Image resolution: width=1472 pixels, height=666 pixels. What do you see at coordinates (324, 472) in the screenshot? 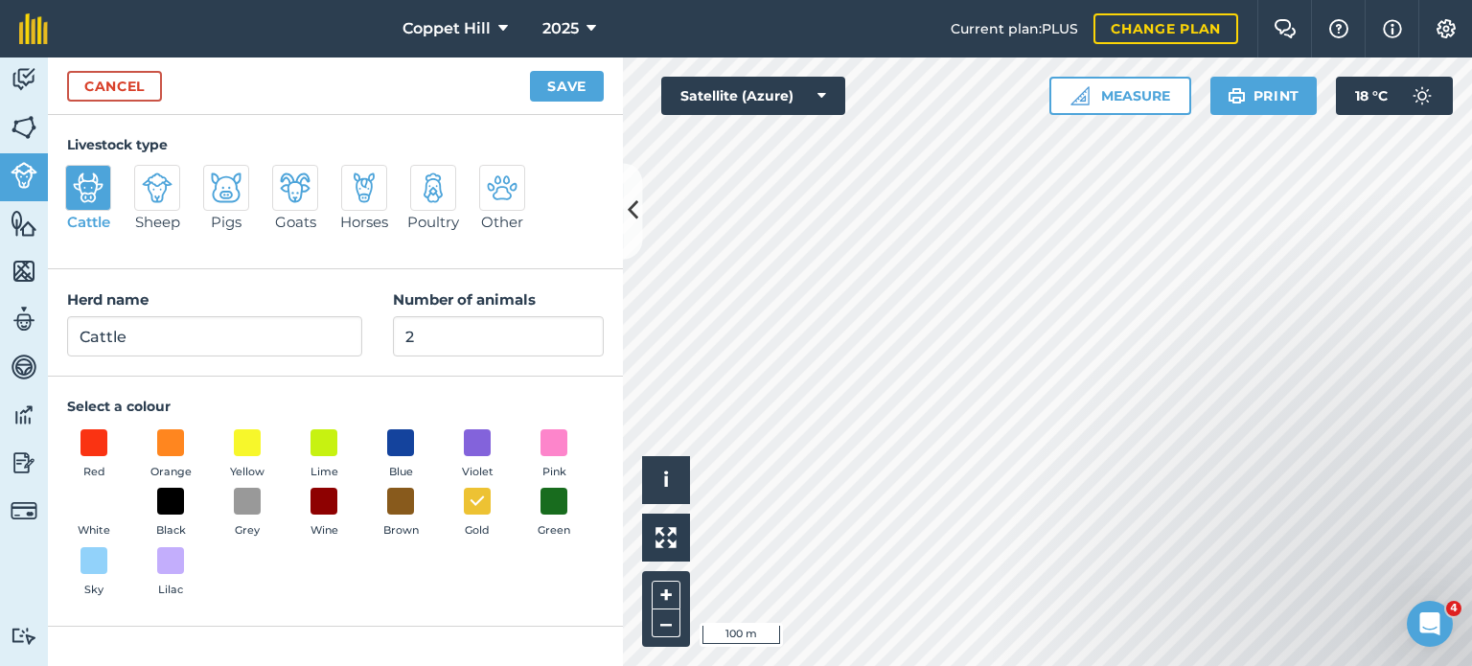
I see `span: Lime` at bounding box center [324, 472].